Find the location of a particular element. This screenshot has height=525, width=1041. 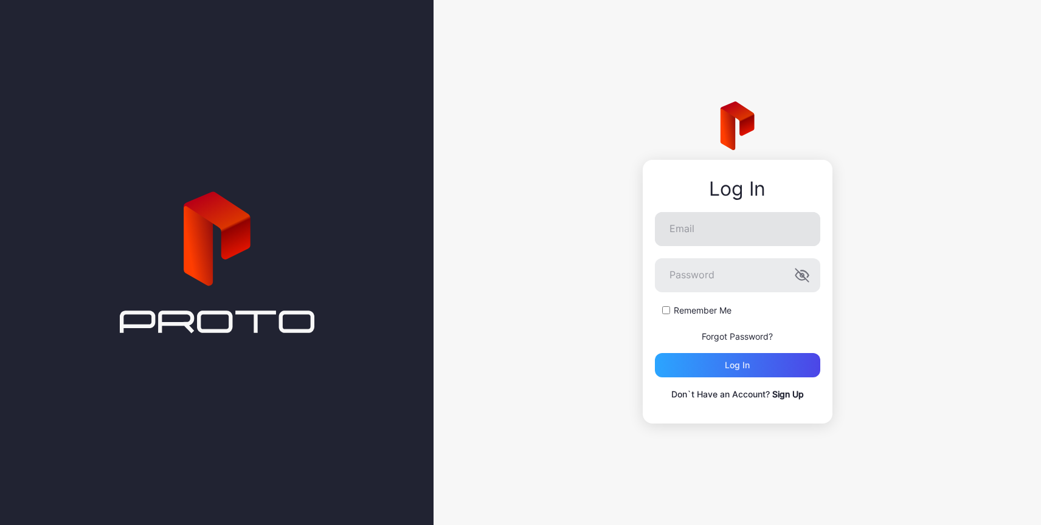

div: Log in is located at coordinates (737, 366).